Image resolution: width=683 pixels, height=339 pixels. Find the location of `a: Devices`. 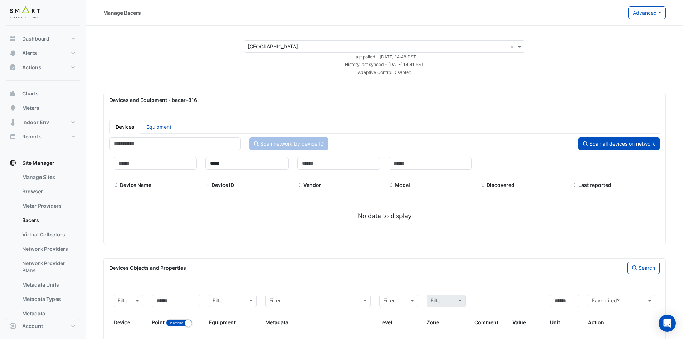

a: Devices is located at coordinates (125, 127).